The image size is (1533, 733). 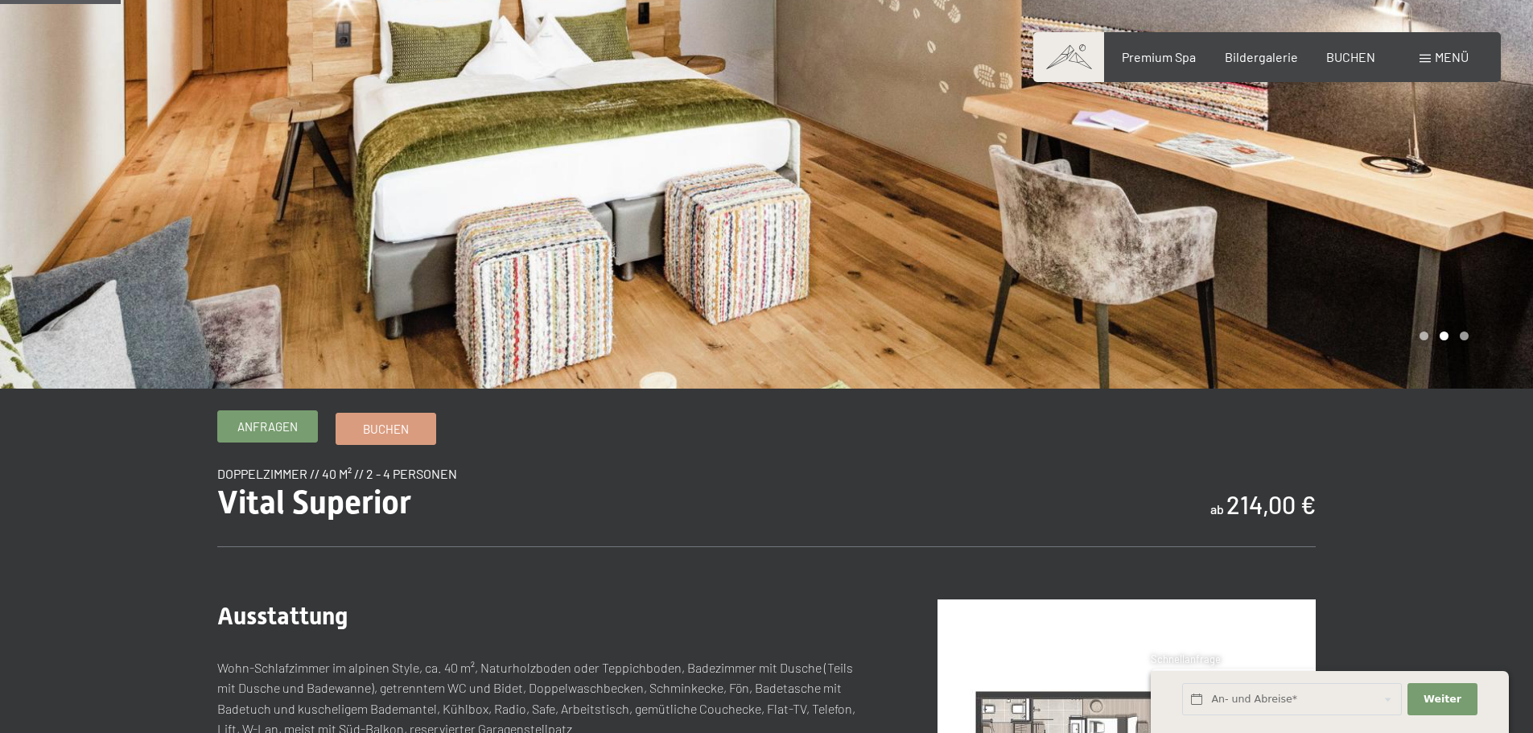 I want to click on span: Doppelzimmer // 40 m² // 2 - 4 Personen, so click(x=337, y=473).